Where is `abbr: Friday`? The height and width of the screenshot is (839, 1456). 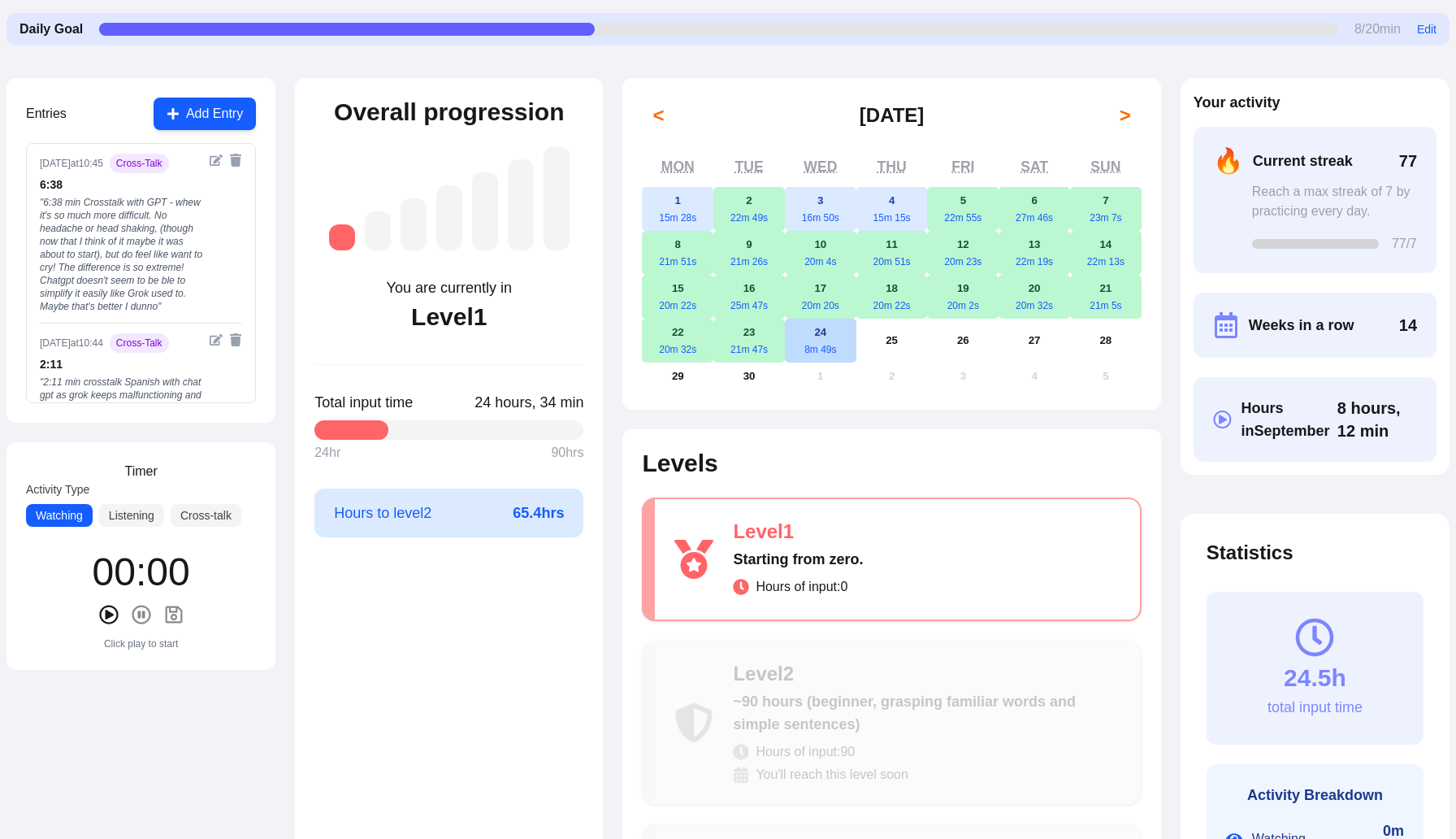 abbr: Friday is located at coordinates (963, 167).